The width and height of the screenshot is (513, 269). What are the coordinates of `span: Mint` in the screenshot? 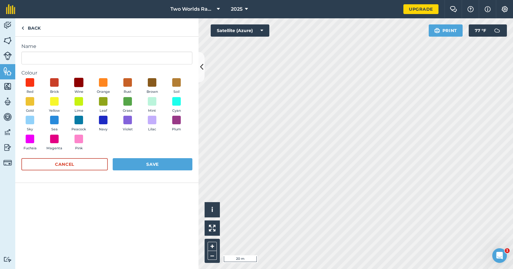 It's located at (152, 111).